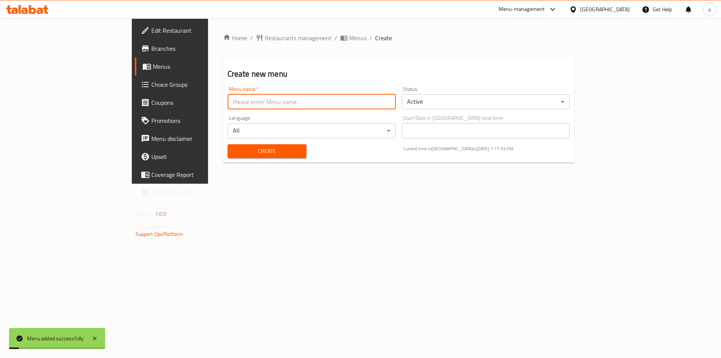 This screenshot has width=721, height=358. What do you see at coordinates (193, 103) in the screenshot?
I see `a: Coupons` at bounding box center [193, 103].